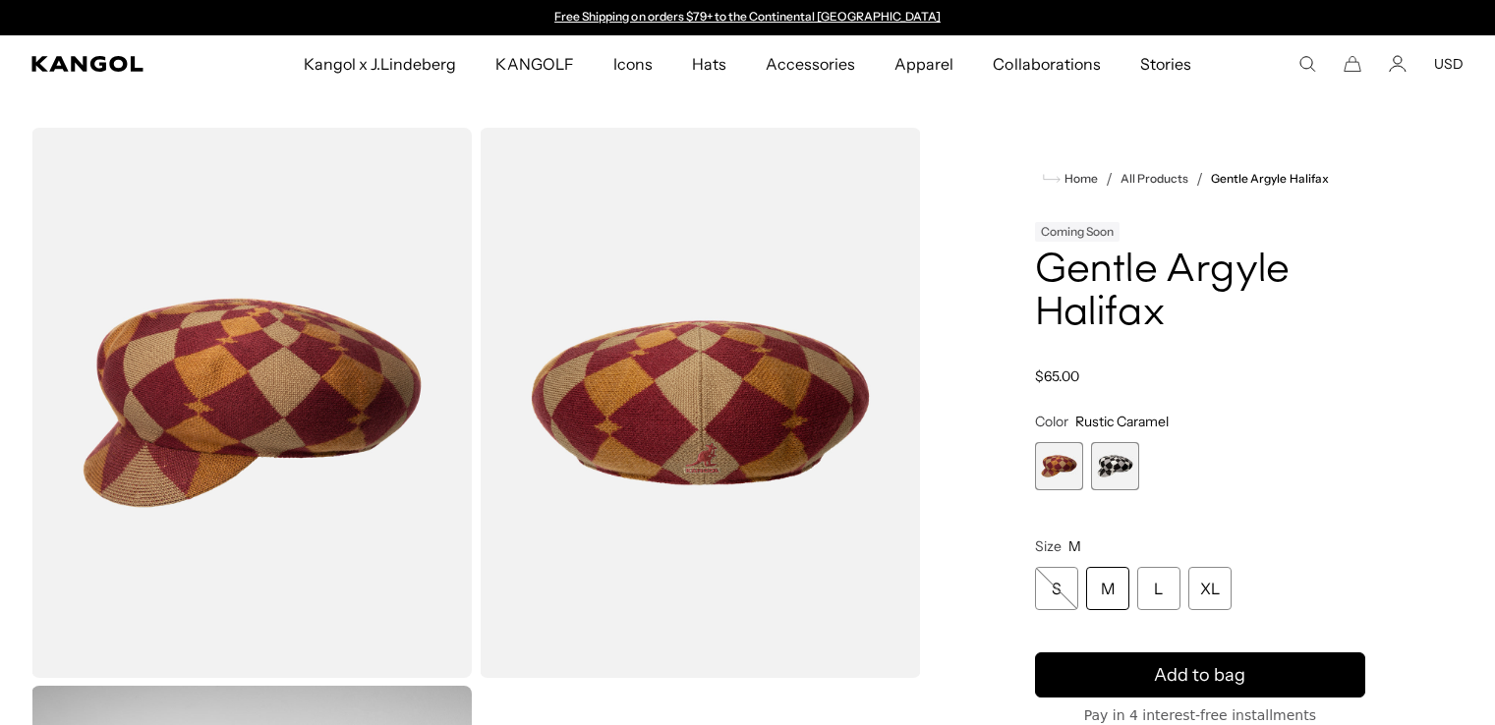  I want to click on span: Stories, so click(1166, 64).